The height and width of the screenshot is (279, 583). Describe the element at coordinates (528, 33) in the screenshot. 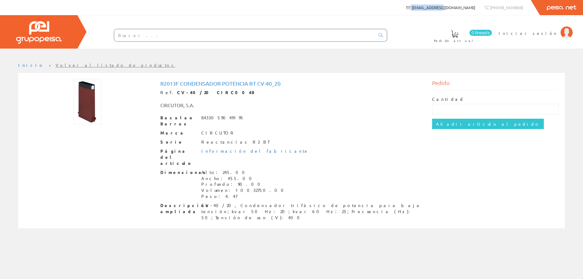

I see `font: Iniciar sesión` at that location.